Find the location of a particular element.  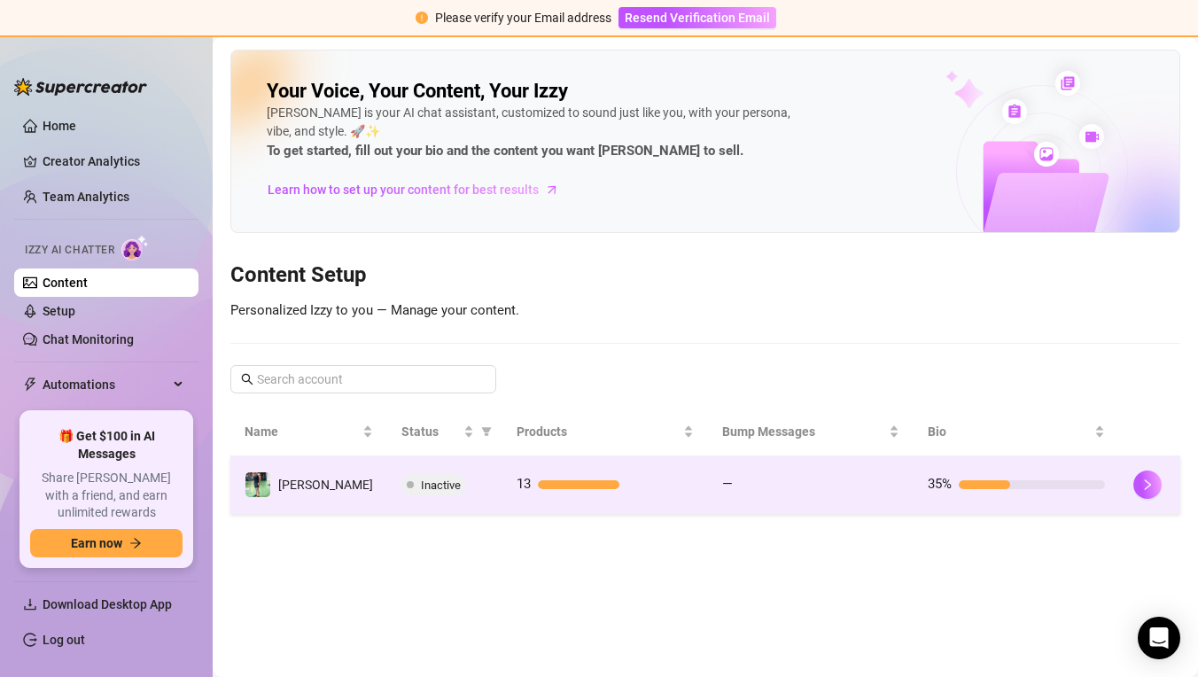

img: ai-chatter-content-library-cLFOSyPT.png is located at coordinates (1042, 142).